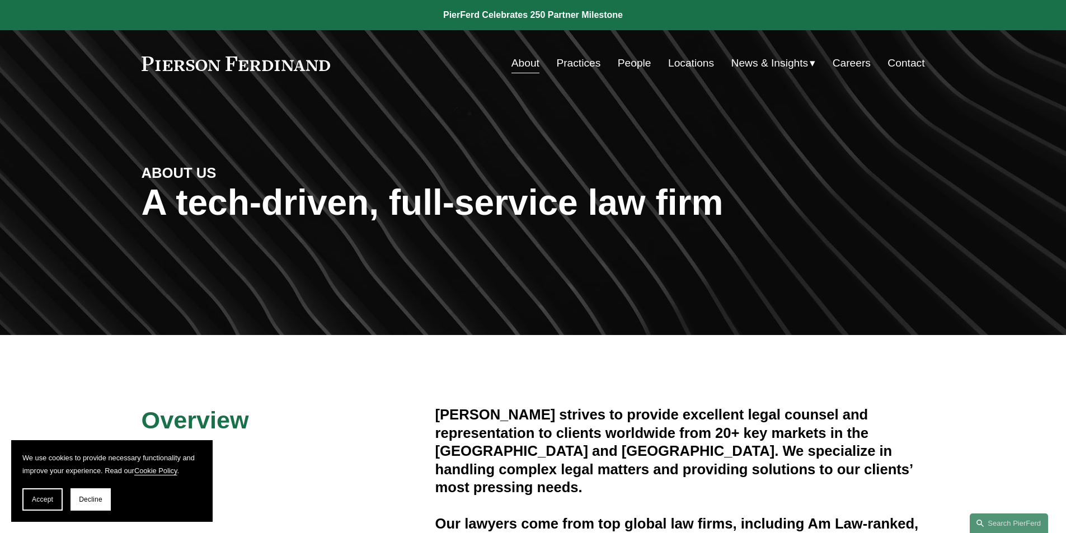 This screenshot has width=1066, height=533. I want to click on a: People, so click(634, 63).